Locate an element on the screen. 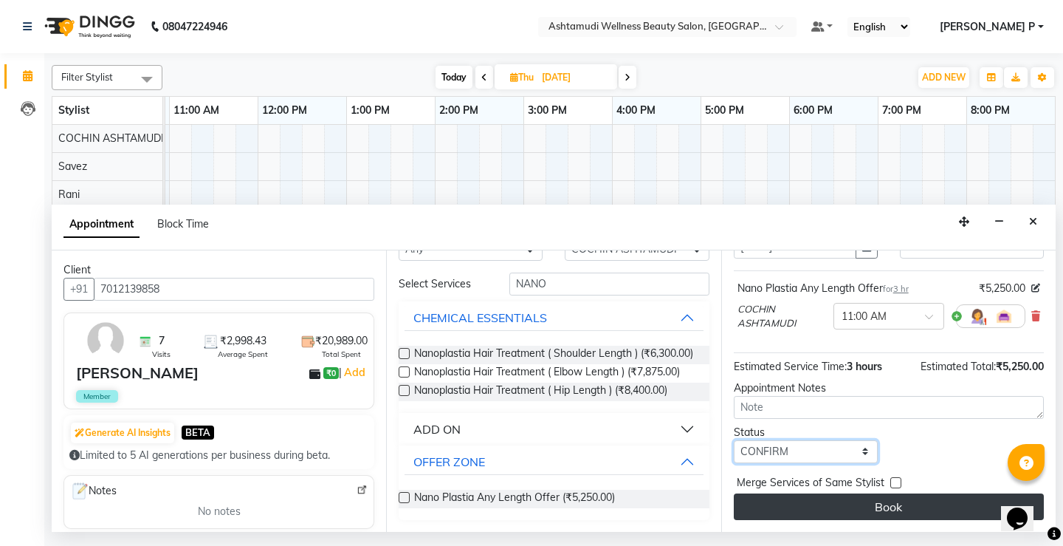 This screenshot has width=1063, height=546. a: 5:00 PM is located at coordinates (724, 110).